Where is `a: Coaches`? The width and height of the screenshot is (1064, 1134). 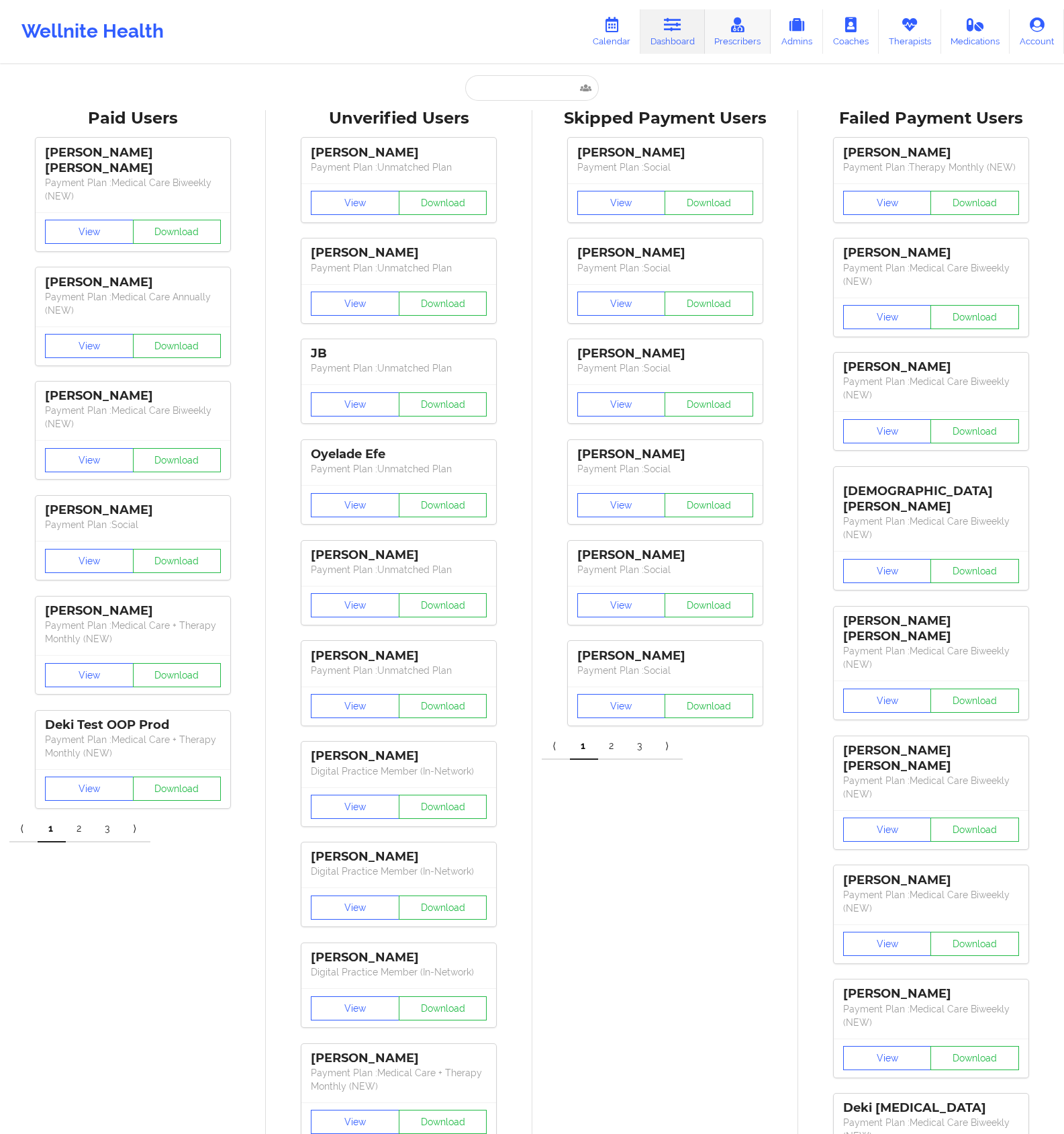 a: Coaches is located at coordinates (850, 32).